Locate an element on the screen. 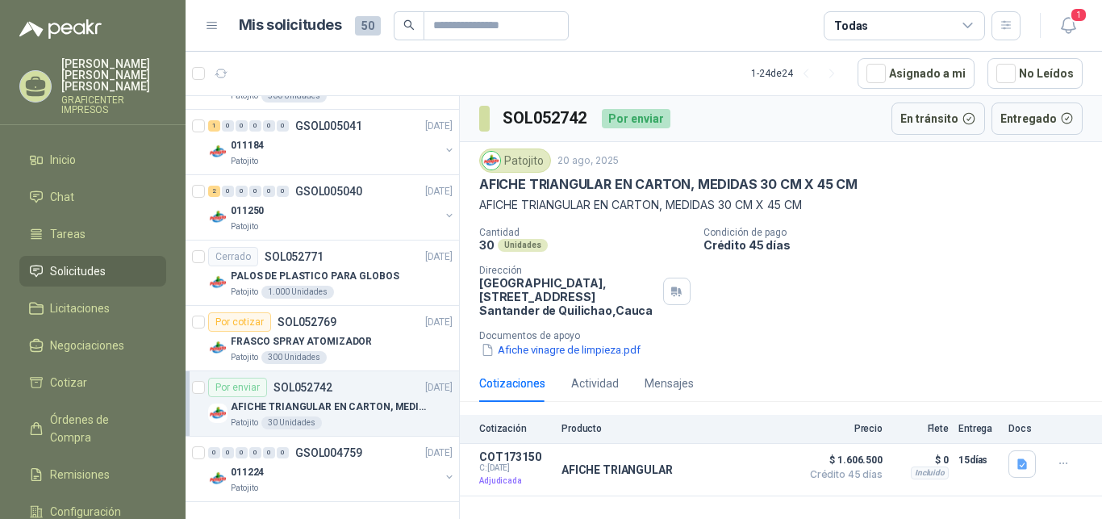  p: Cotización is located at coordinates (515, 428).